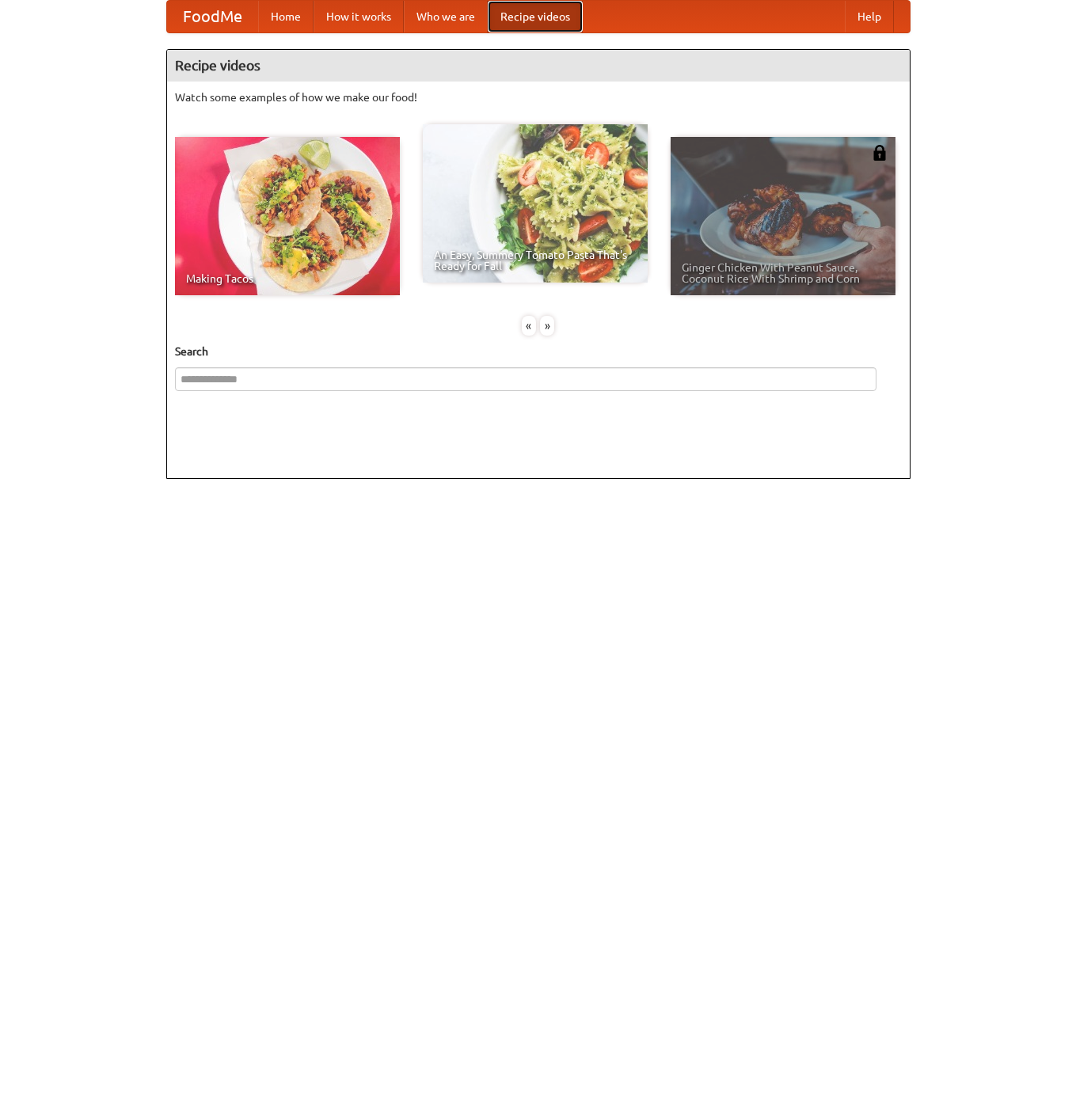 The height and width of the screenshot is (1120, 1076). I want to click on span: Making Tacos, so click(287, 279).